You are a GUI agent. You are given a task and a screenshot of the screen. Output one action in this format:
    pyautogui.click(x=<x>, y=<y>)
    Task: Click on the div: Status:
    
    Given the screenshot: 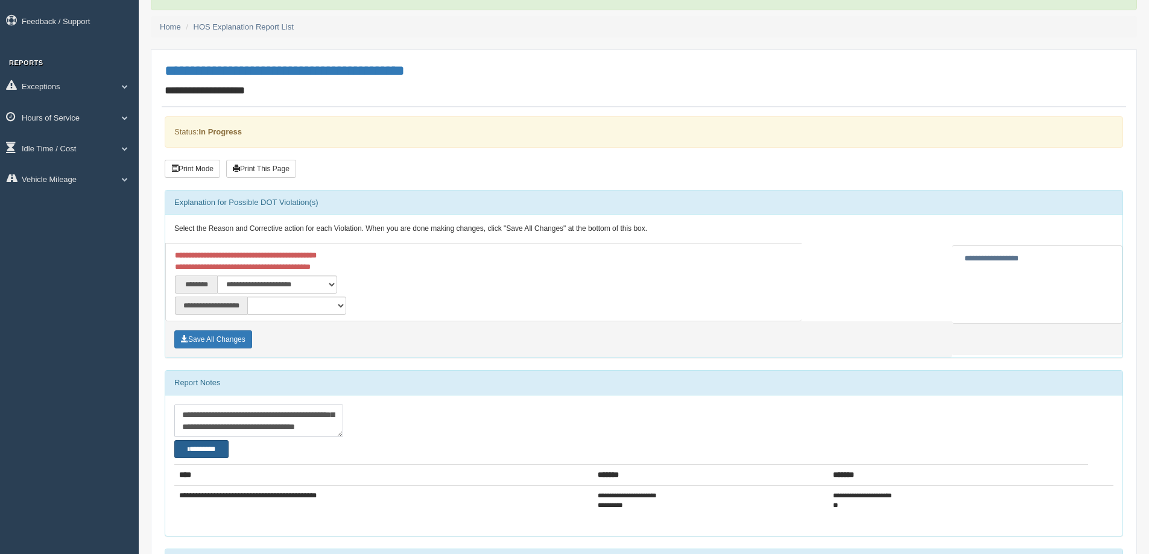 What is the action you would take?
    pyautogui.click(x=644, y=132)
    